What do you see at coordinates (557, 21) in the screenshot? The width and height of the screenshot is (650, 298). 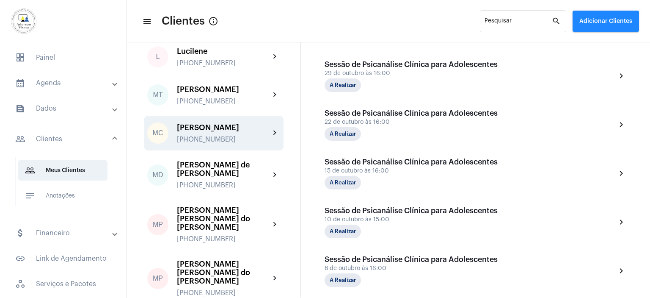 I see `mat-icon: search` at bounding box center [557, 21].